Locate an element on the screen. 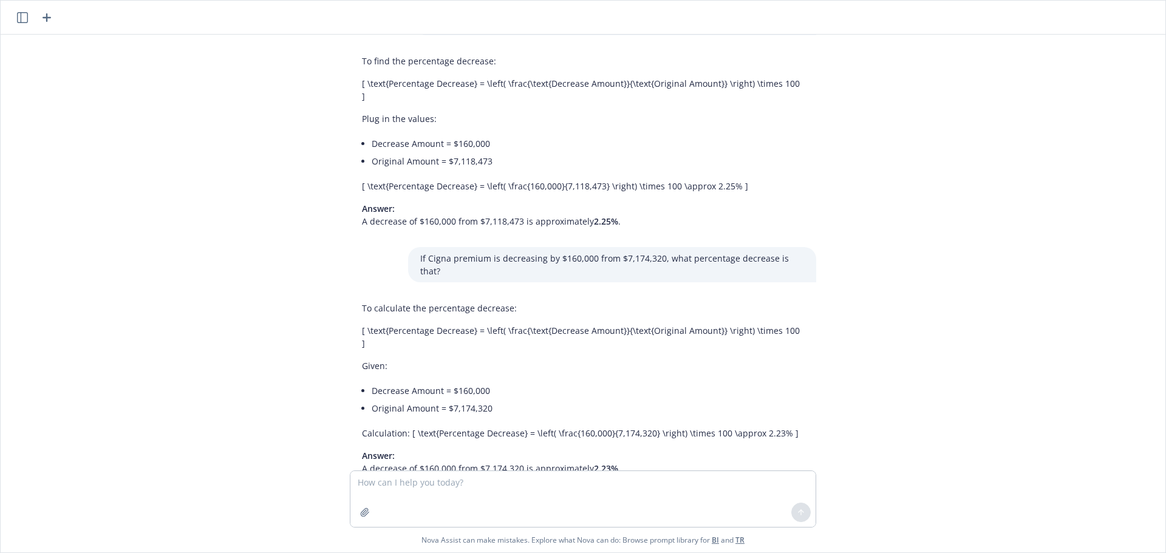 Image resolution: width=1166 pixels, height=553 pixels. p: A decrease of $160,000 from $7,118,473 is approximately . is located at coordinates (583, 215).